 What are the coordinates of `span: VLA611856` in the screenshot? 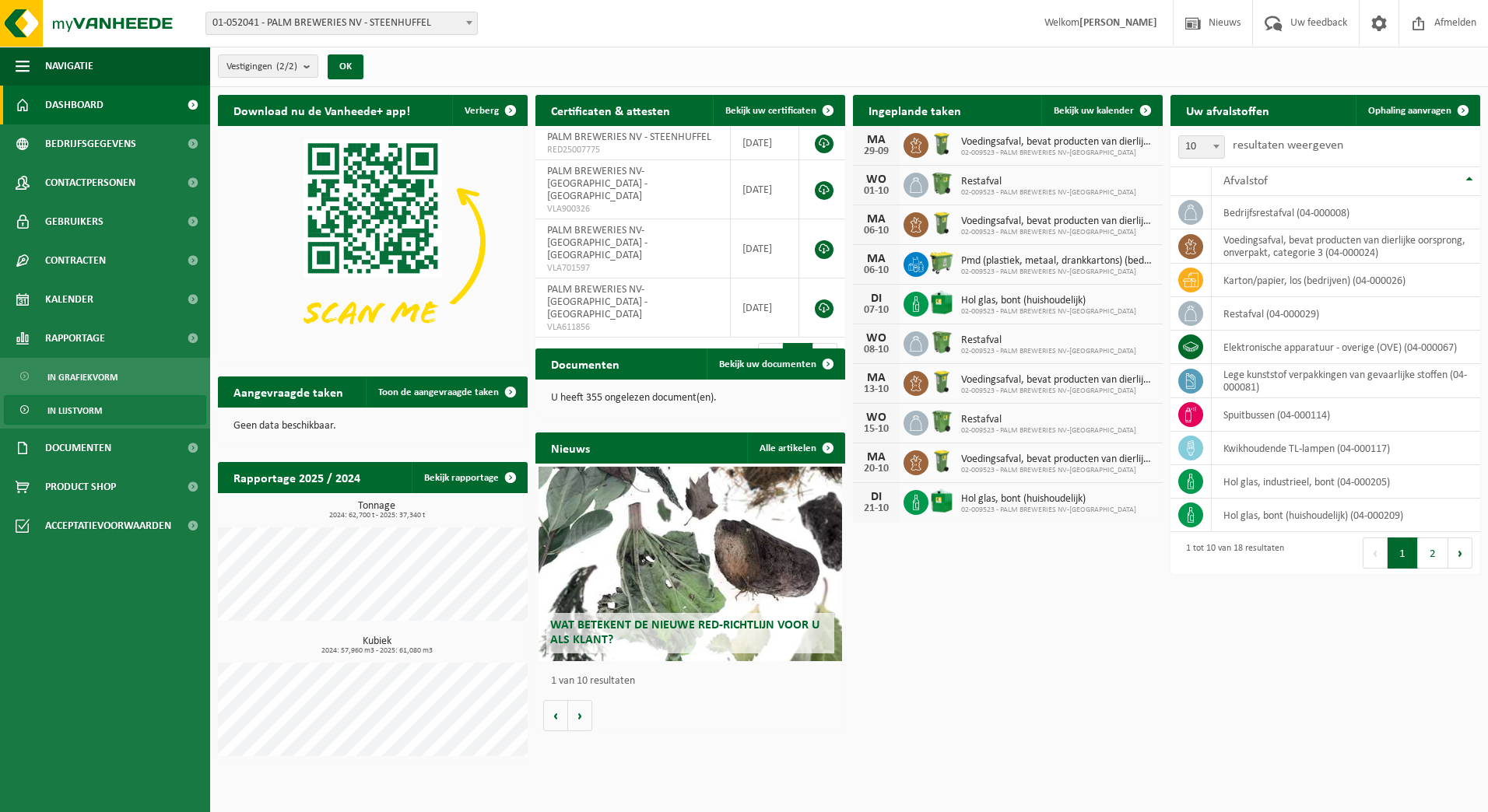 It's located at (633, 327).